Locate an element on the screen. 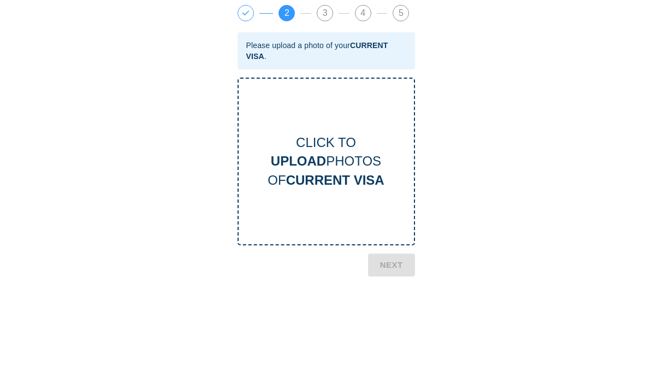 This screenshot has width=652, height=388. div: Please upload a photo of your . is located at coordinates (326, 51).